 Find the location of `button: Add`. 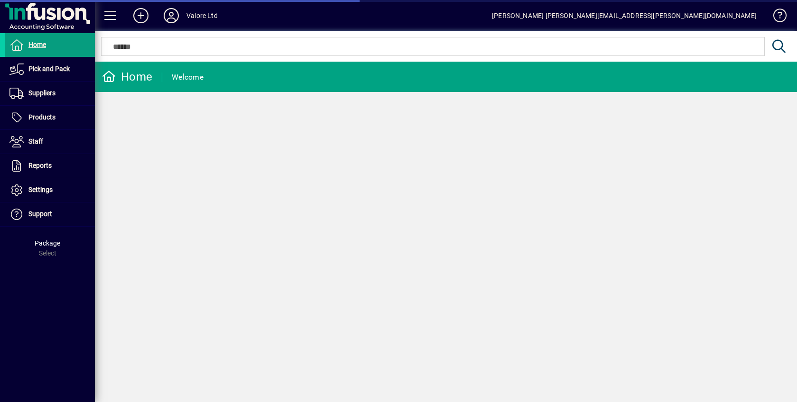

button: Add is located at coordinates (141, 16).